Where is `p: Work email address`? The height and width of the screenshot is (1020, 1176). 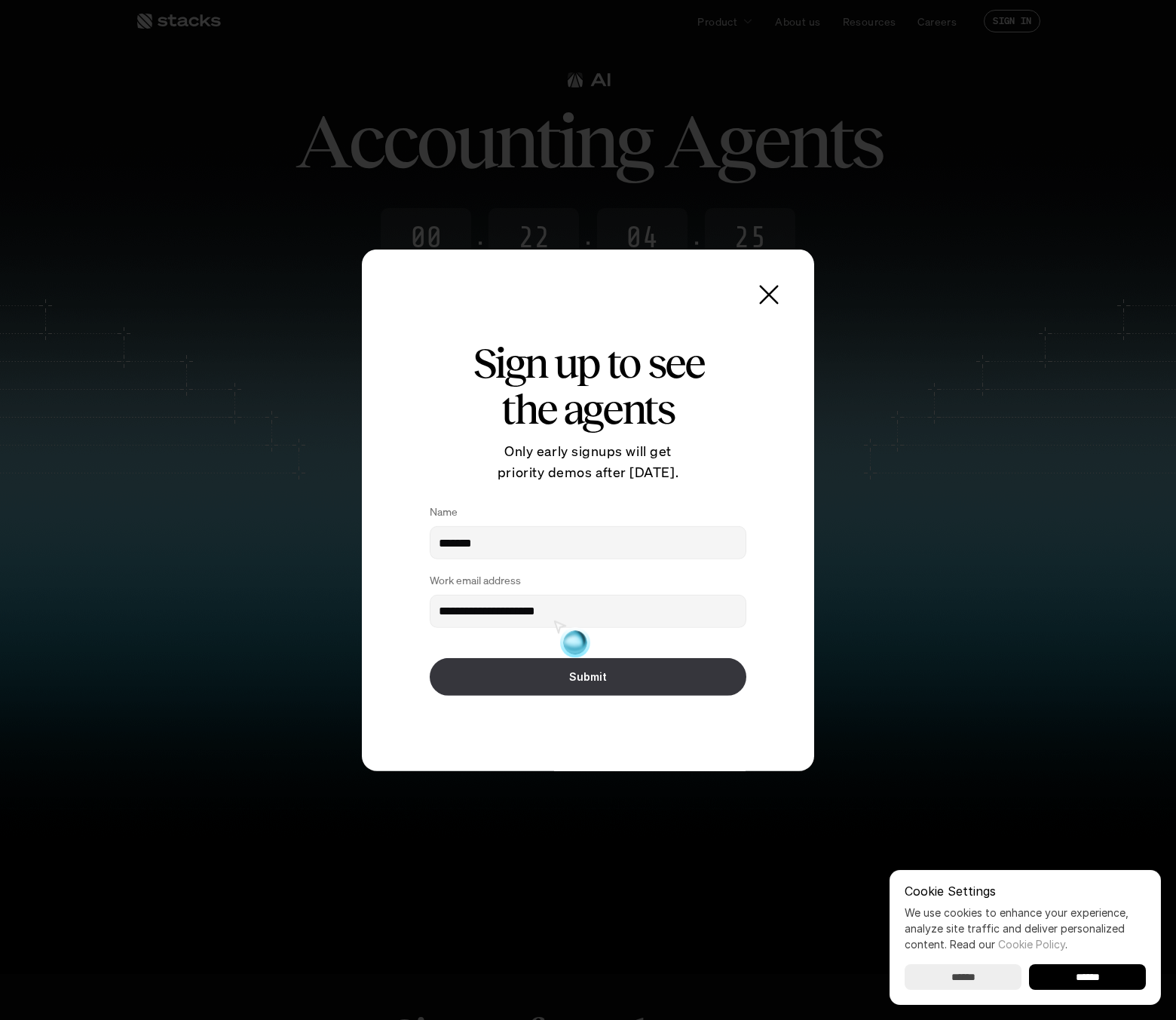
p: Work email address is located at coordinates (474, 580).